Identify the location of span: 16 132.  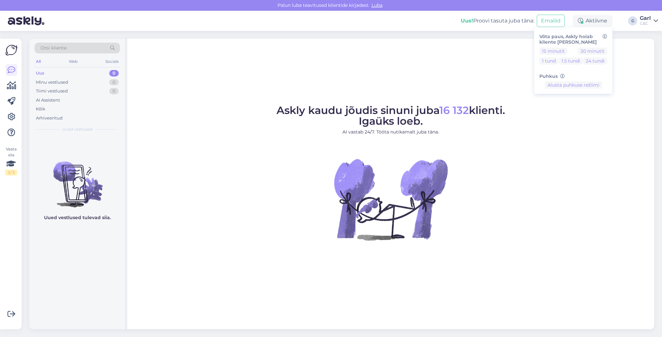
(454, 110).